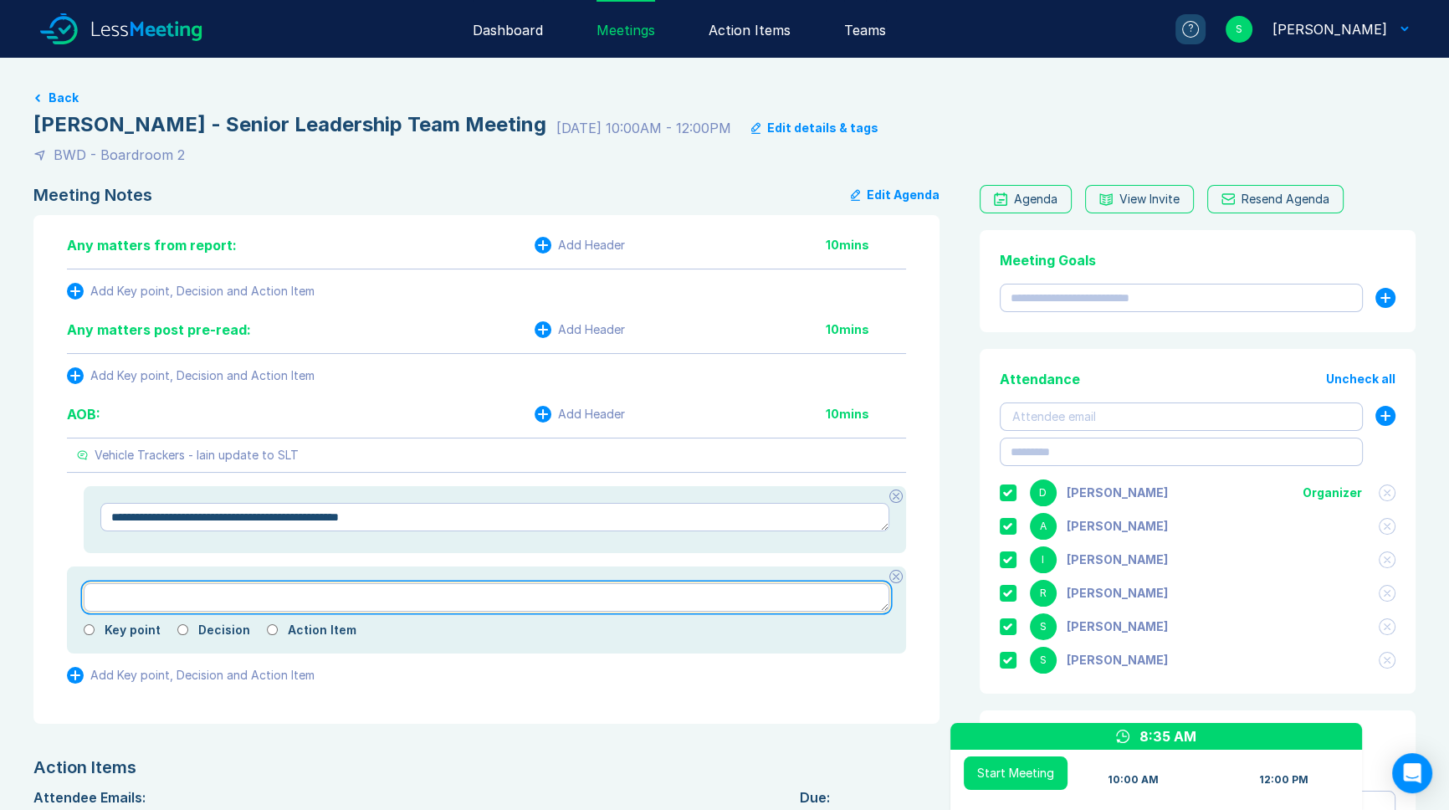 The height and width of the screenshot is (810, 1449). What do you see at coordinates (1040, 379) in the screenshot?
I see `div: Attendance` at bounding box center [1040, 379].